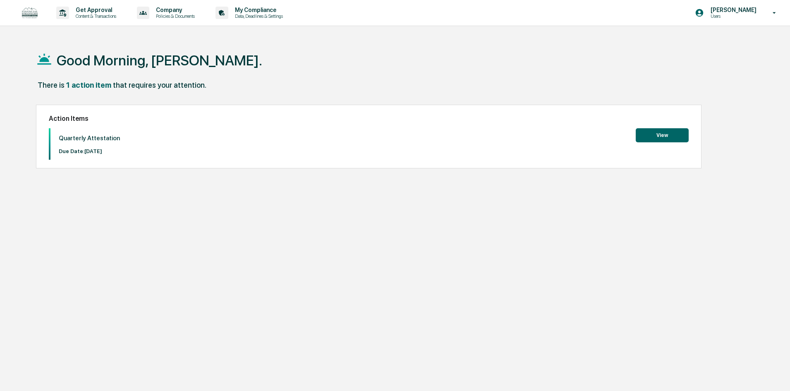 The image size is (790, 391). What do you see at coordinates (160, 85) in the screenshot?
I see `div: that requires your attention.` at bounding box center [160, 85].